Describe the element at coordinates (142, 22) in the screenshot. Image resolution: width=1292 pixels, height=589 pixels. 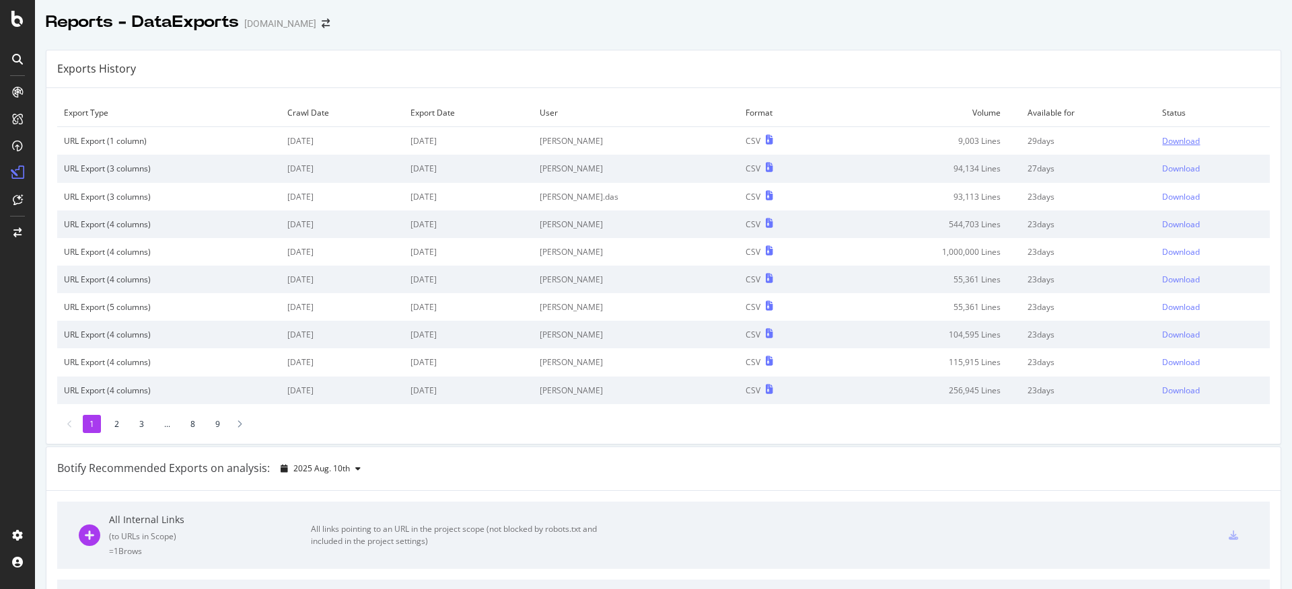
I see `div: Reports - DataExports` at that location.